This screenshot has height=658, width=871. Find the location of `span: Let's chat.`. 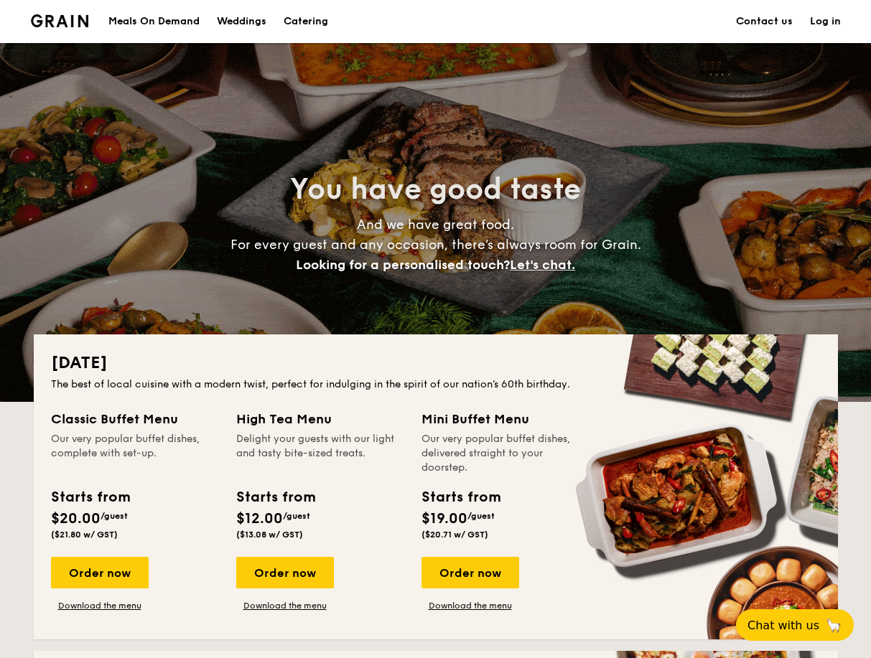

span: Let's chat. is located at coordinates (542, 265).